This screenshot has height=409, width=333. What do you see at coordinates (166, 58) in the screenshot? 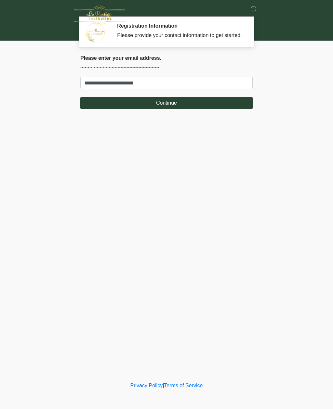
I see `h2: Please enter your email address.` at bounding box center [166, 58].